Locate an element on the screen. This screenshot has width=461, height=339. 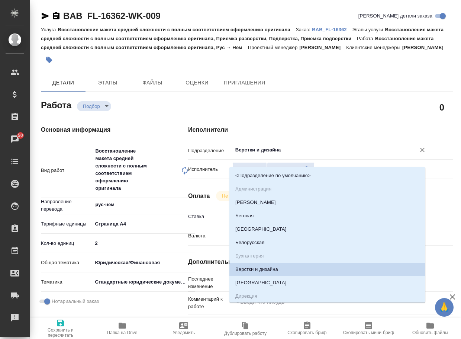
p: Кол-во единиц is located at coordinates (67, 243).